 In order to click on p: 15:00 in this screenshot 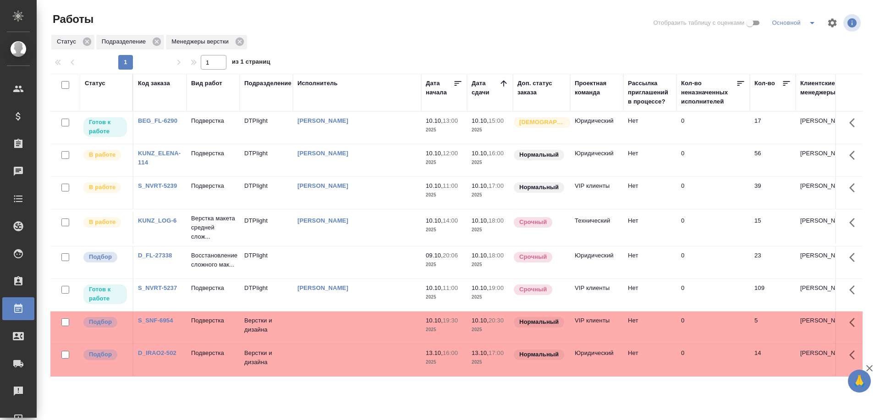, I will do `click(496, 120)`.